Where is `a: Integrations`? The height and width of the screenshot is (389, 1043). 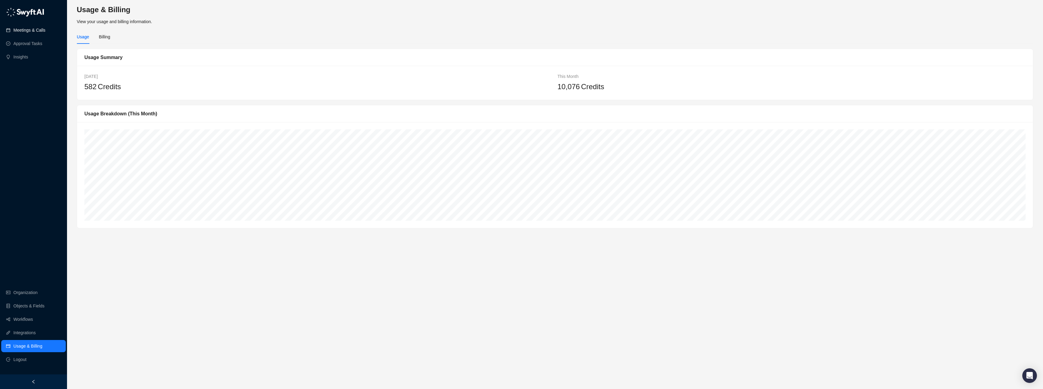 a: Integrations is located at coordinates (24, 333).